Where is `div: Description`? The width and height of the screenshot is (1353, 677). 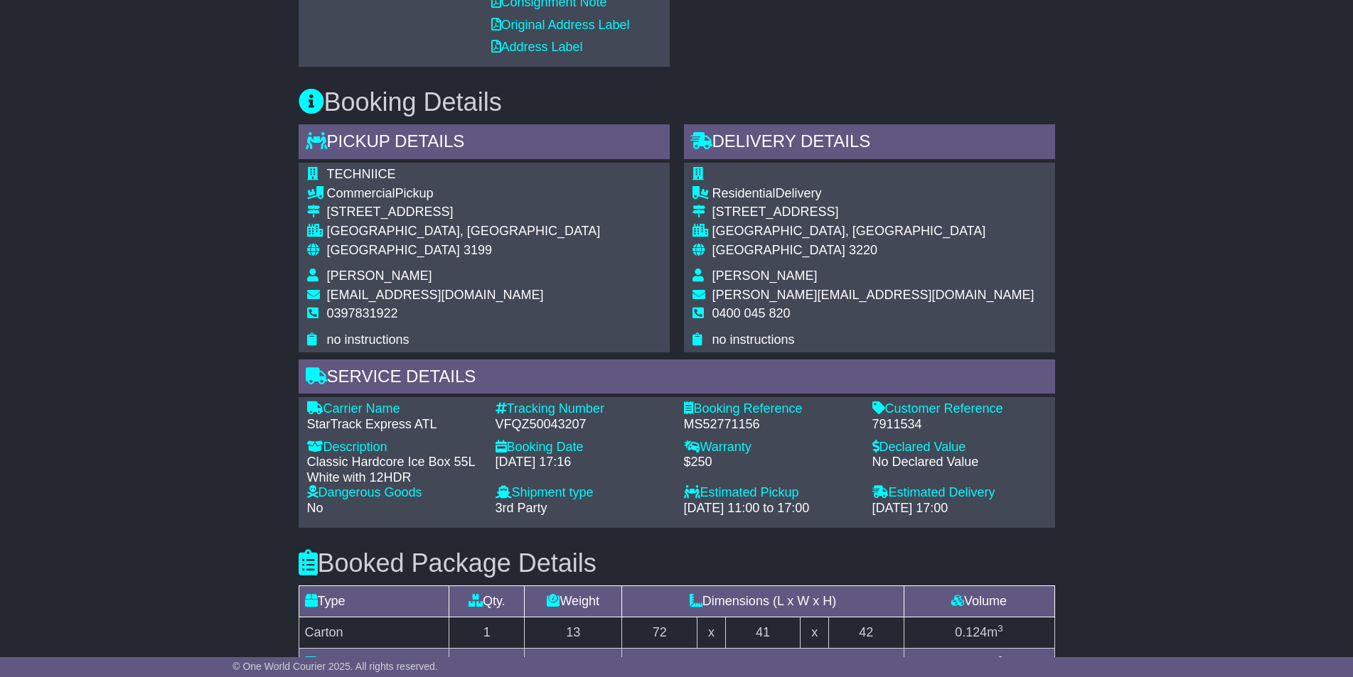 div: Description is located at coordinates (394, 448).